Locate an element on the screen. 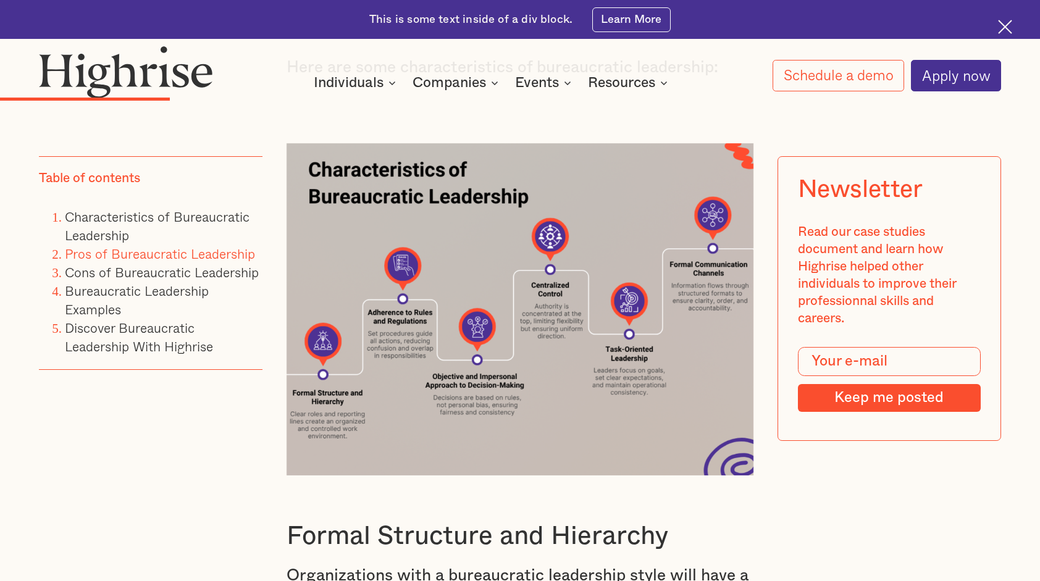  input: Your e-mail is located at coordinates (889, 361).